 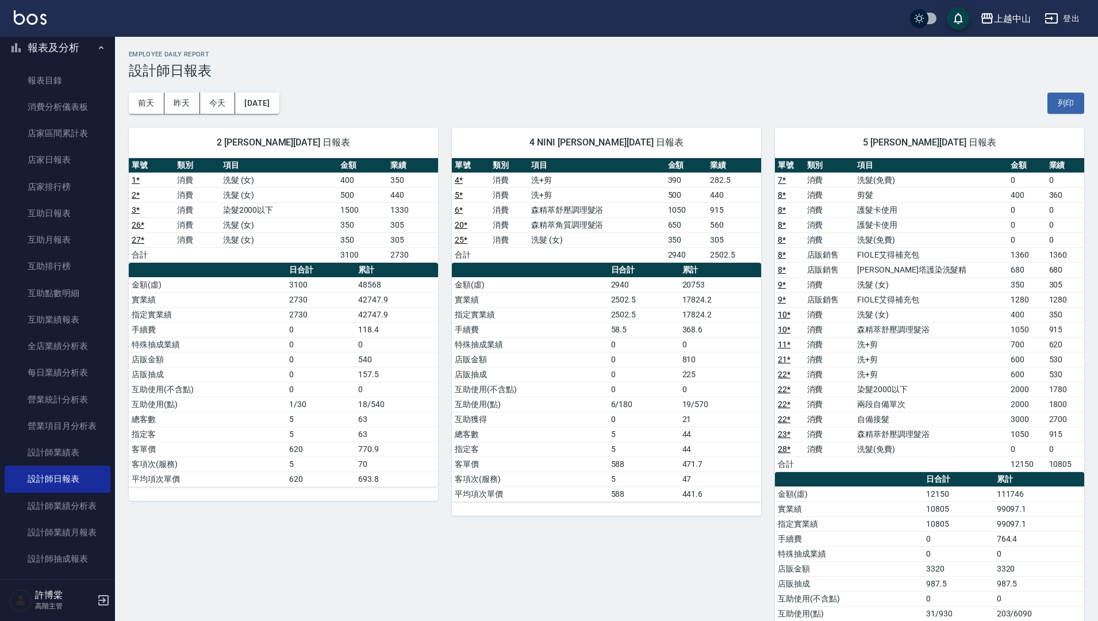 I want to click on td: 店販金額, so click(x=208, y=359).